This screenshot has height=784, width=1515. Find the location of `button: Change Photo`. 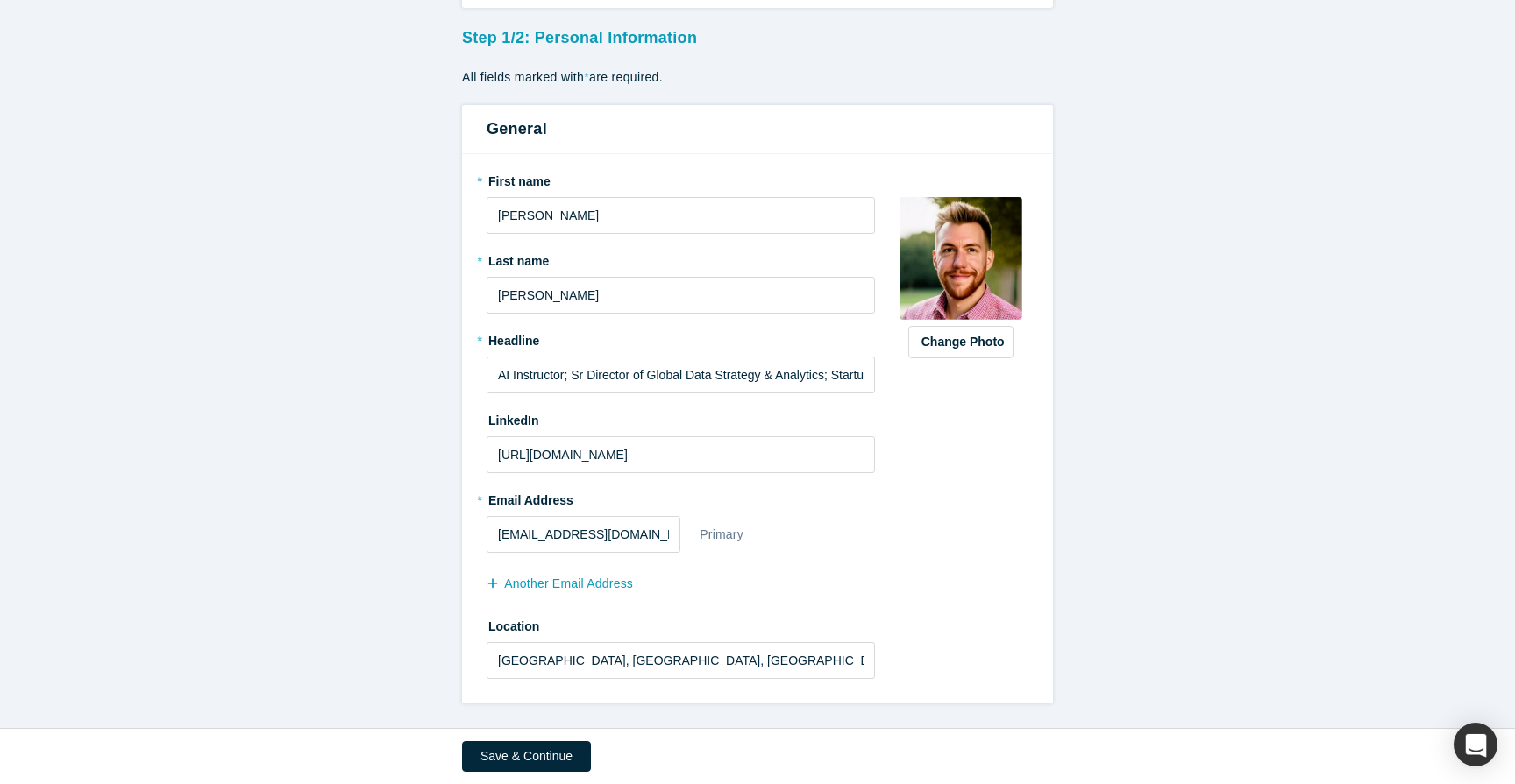

button: Change Photo is located at coordinates (960, 342).